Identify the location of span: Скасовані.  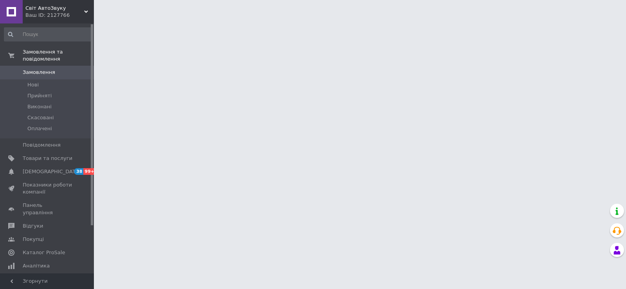
(41, 118).